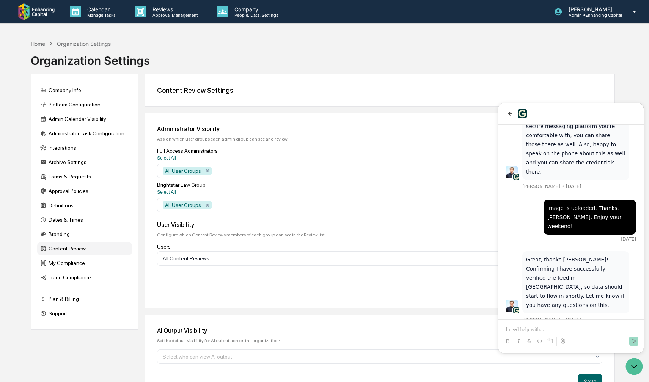 The image size is (649, 382). What do you see at coordinates (255, 9) in the screenshot?
I see `p: Company` at bounding box center [255, 9].